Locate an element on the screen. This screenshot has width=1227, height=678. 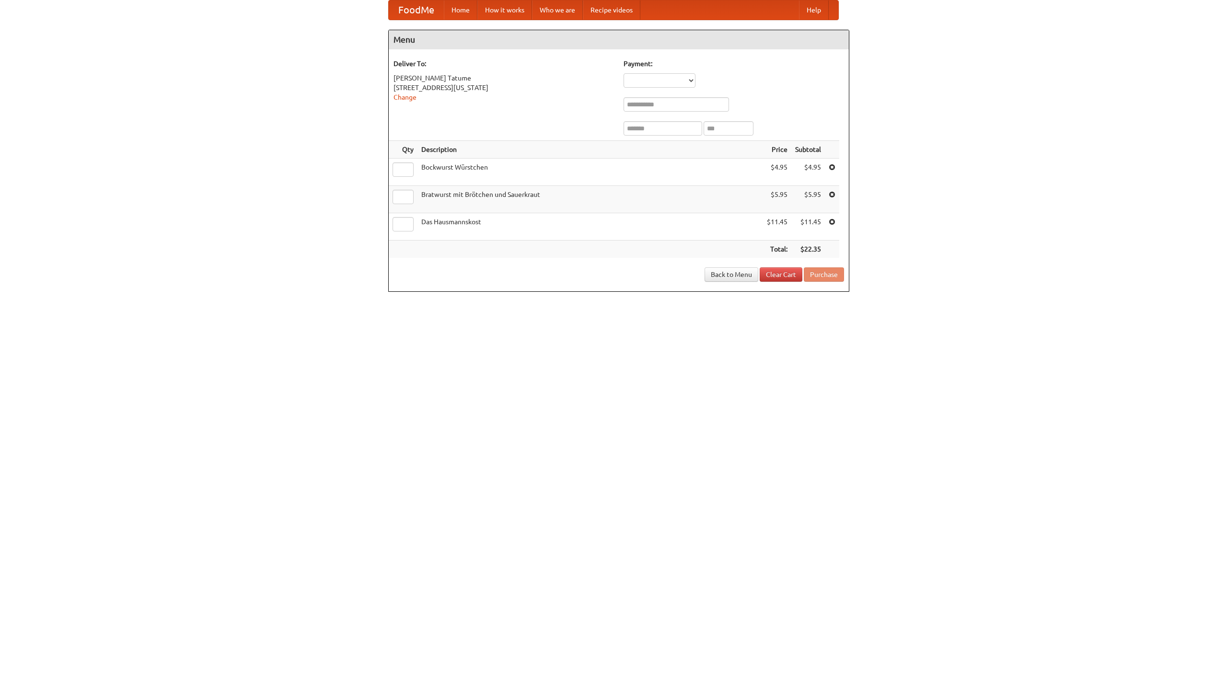
a: FoodMe is located at coordinates (416, 10).